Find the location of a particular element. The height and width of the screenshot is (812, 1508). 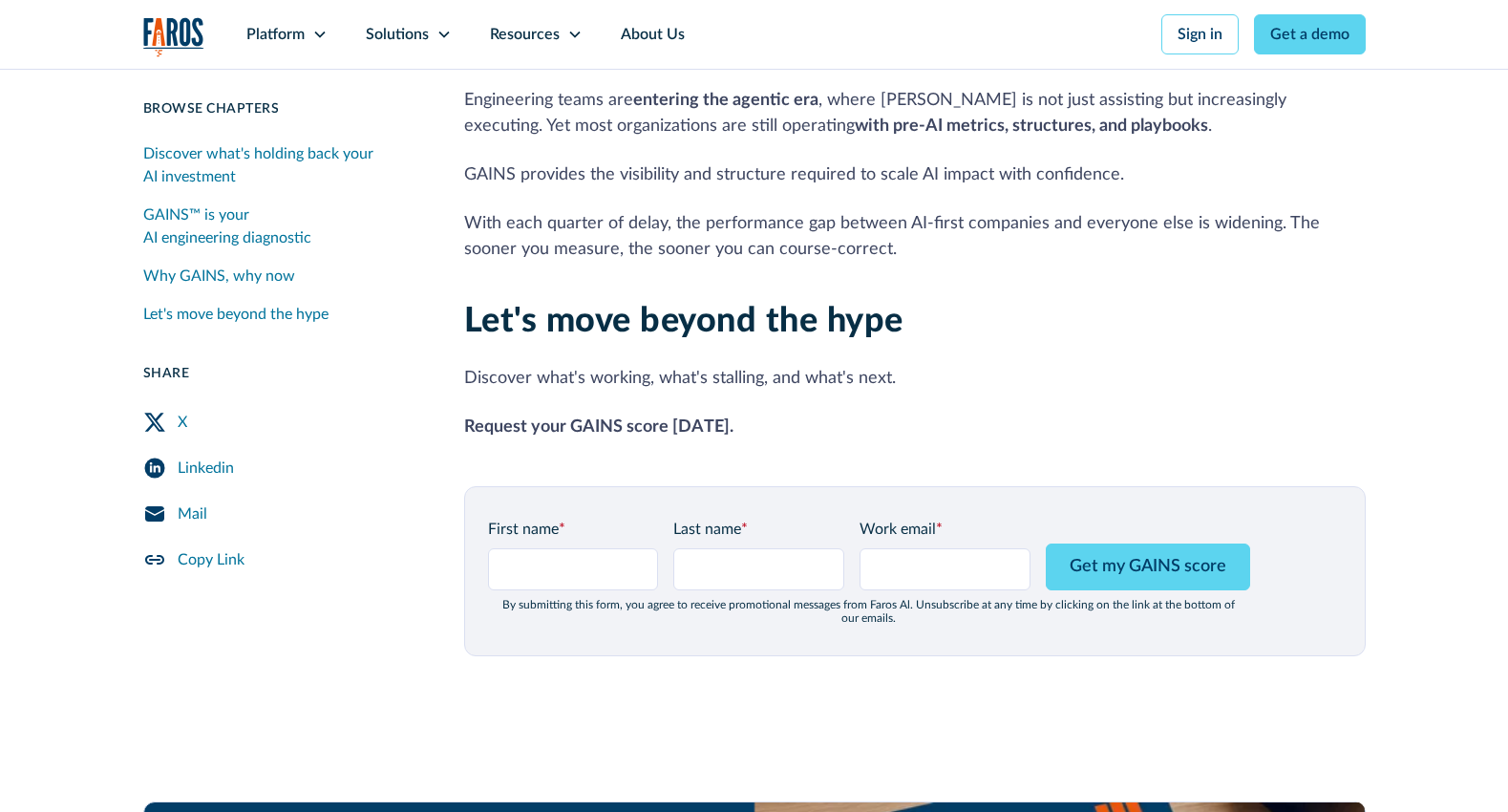

form: GAINS Page Form - mid is located at coordinates (915, 571).